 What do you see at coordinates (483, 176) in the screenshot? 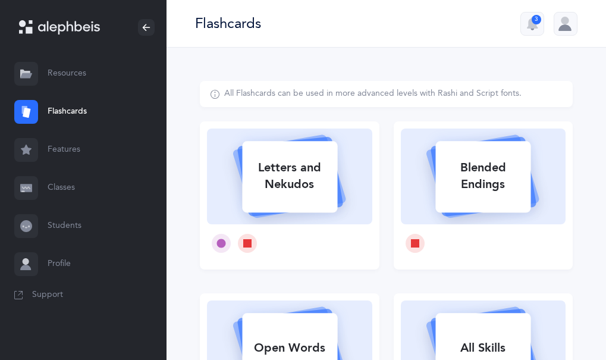
I see `div: Blended Endings` at bounding box center [483, 176].